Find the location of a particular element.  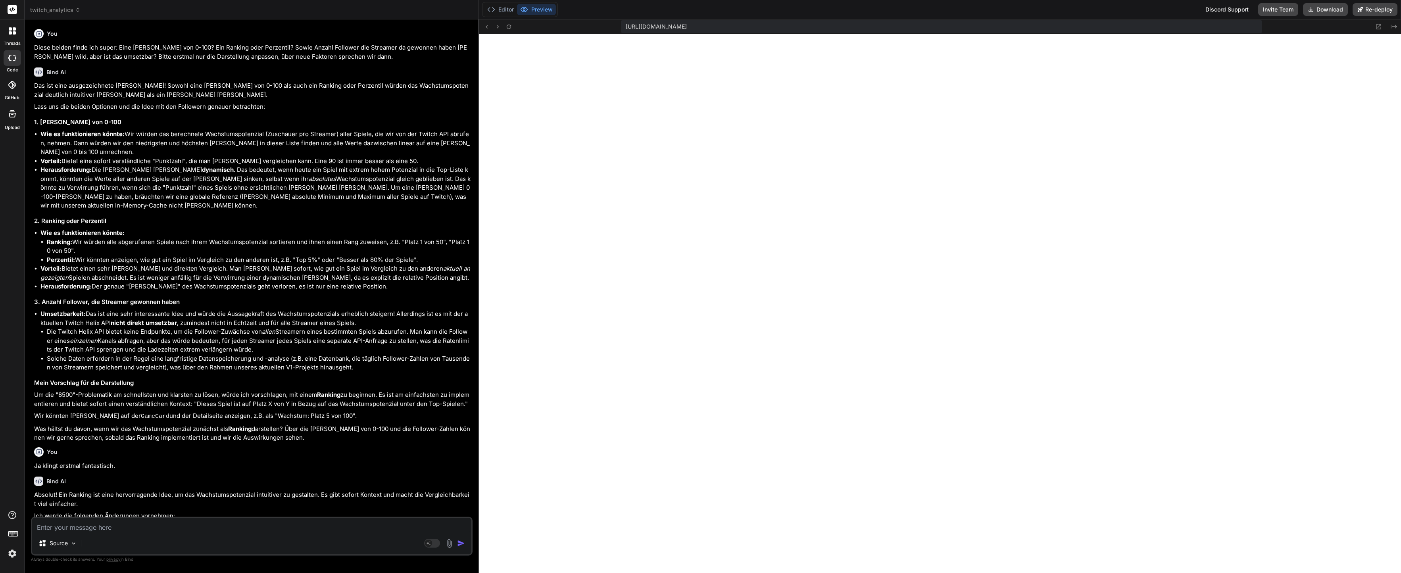

code: GameCard is located at coordinates (155, 416).